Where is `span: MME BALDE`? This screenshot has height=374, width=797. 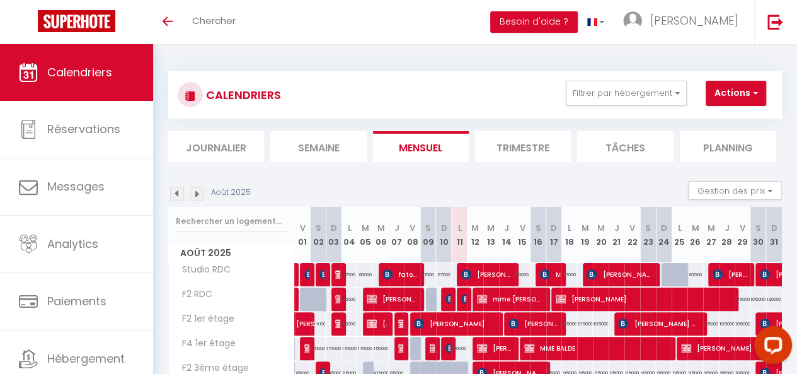
span: MME BALDE is located at coordinates (595, 348).